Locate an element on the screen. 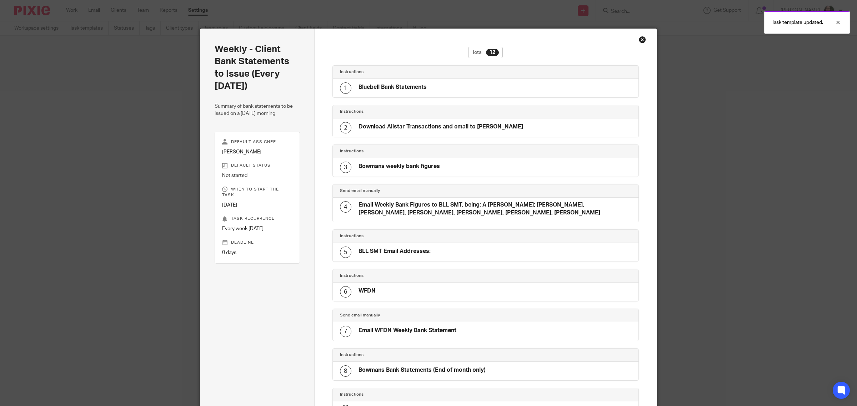  div: 8 is located at coordinates (346, 371).